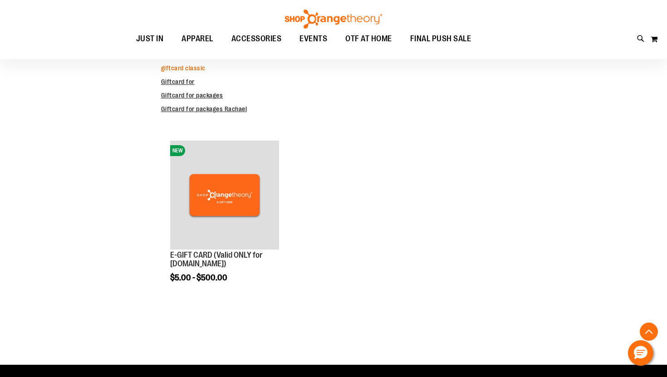 The width and height of the screenshot is (667, 377). Describe the element at coordinates (204, 109) in the screenshot. I see `a: Giftcard for packages Rachael` at that location.